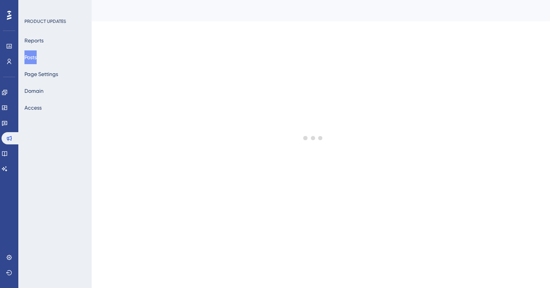 The height and width of the screenshot is (288, 550). Describe the element at coordinates (31, 57) in the screenshot. I see `button: Posts` at that location.